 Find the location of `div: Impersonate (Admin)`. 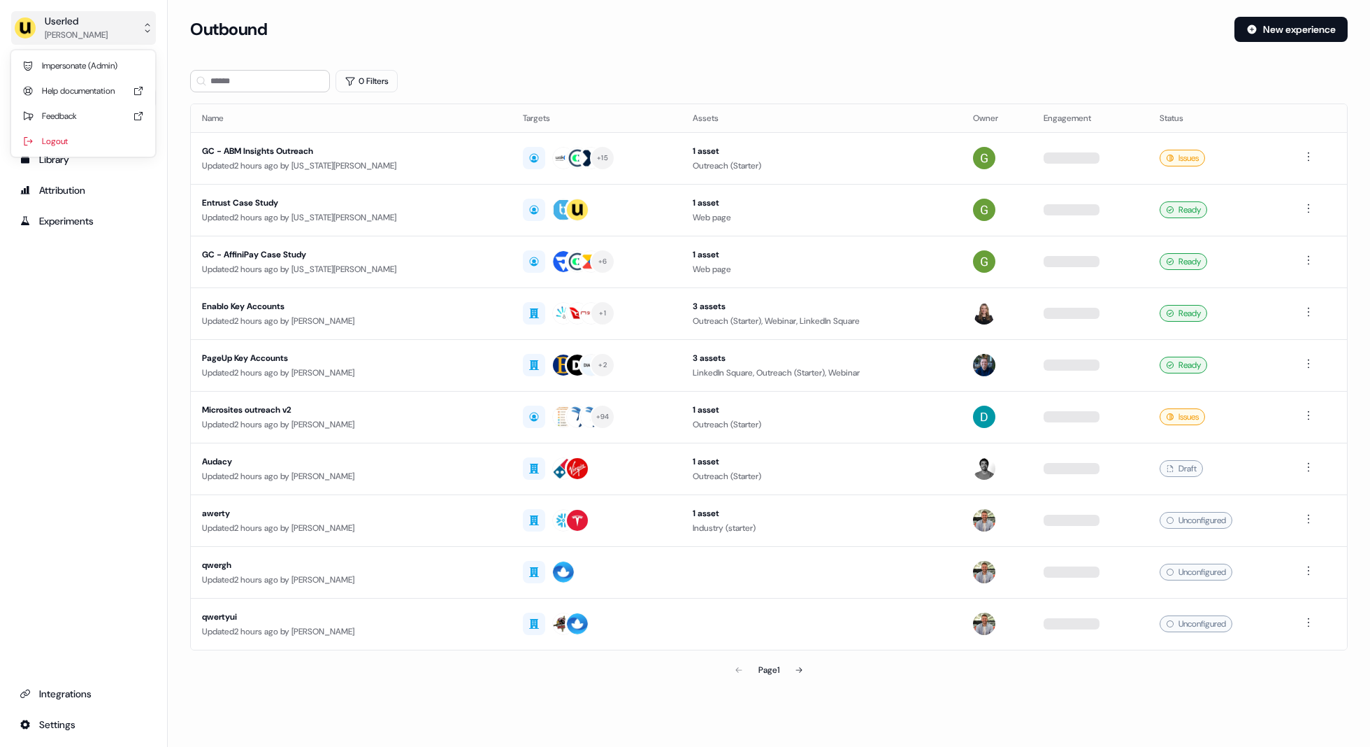

div: Impersonate (Admin) is located at coordinates (83, 66).